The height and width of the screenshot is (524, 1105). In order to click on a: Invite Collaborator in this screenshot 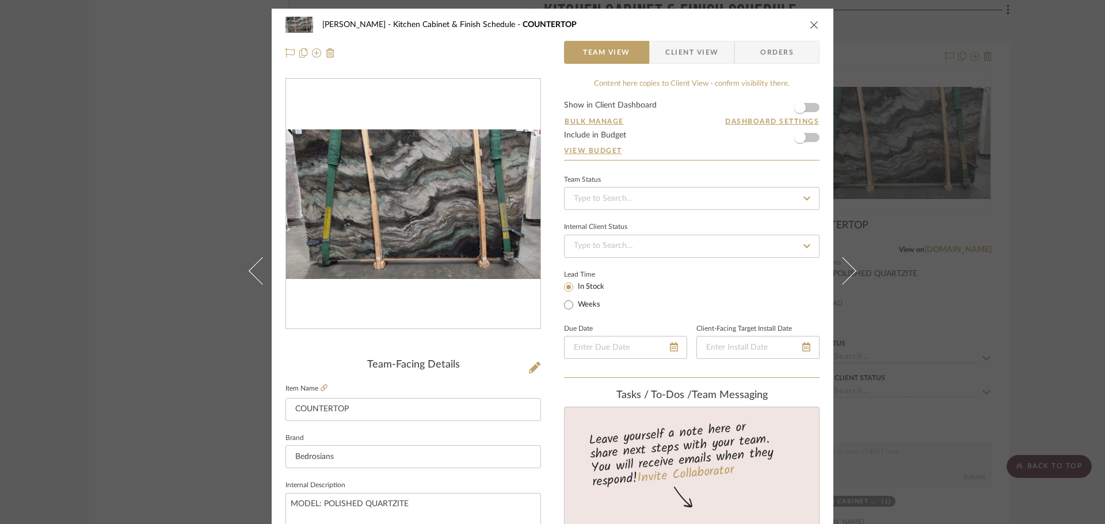, I will do `click(685, 475)`.